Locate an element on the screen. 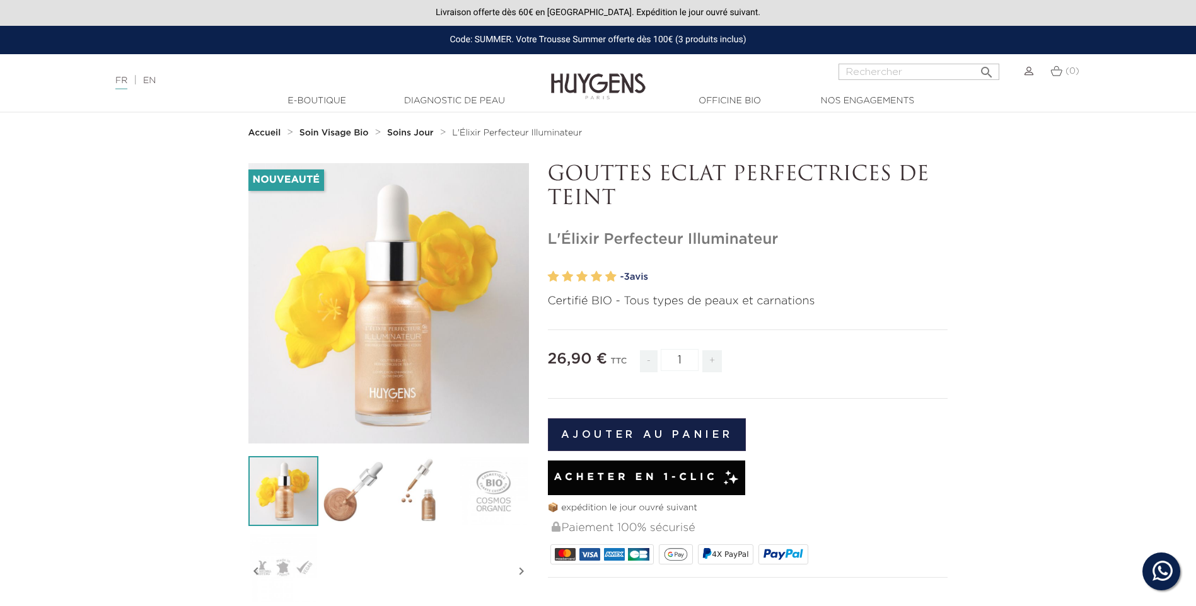 The height and width of the screenshot is (606, 1196). img: L'Élixir Perfecteur Illuminateur is located at coordinates (283, 491).